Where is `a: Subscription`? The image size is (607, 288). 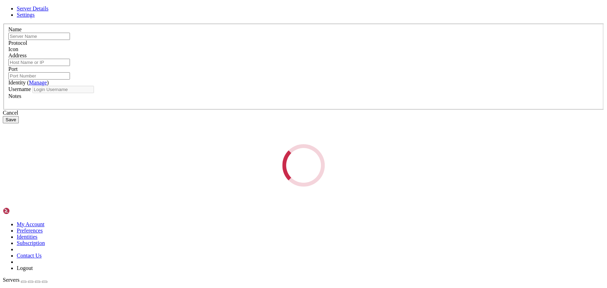 a: Subscription is located at coordinates (31, 243).